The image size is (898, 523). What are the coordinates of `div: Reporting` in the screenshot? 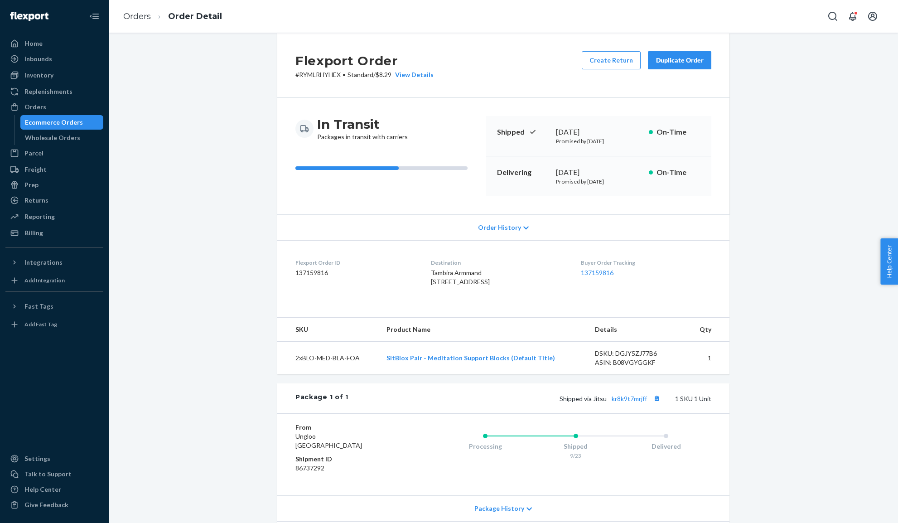 It's located at (39, 217).